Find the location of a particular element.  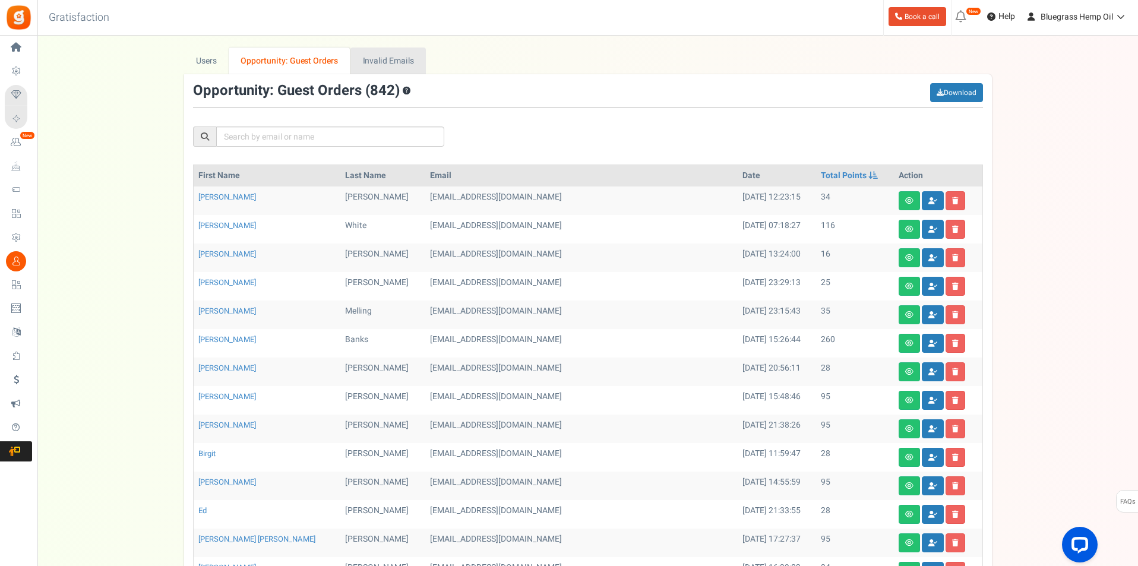

a: Book a call is located at coordinates (917, 17).